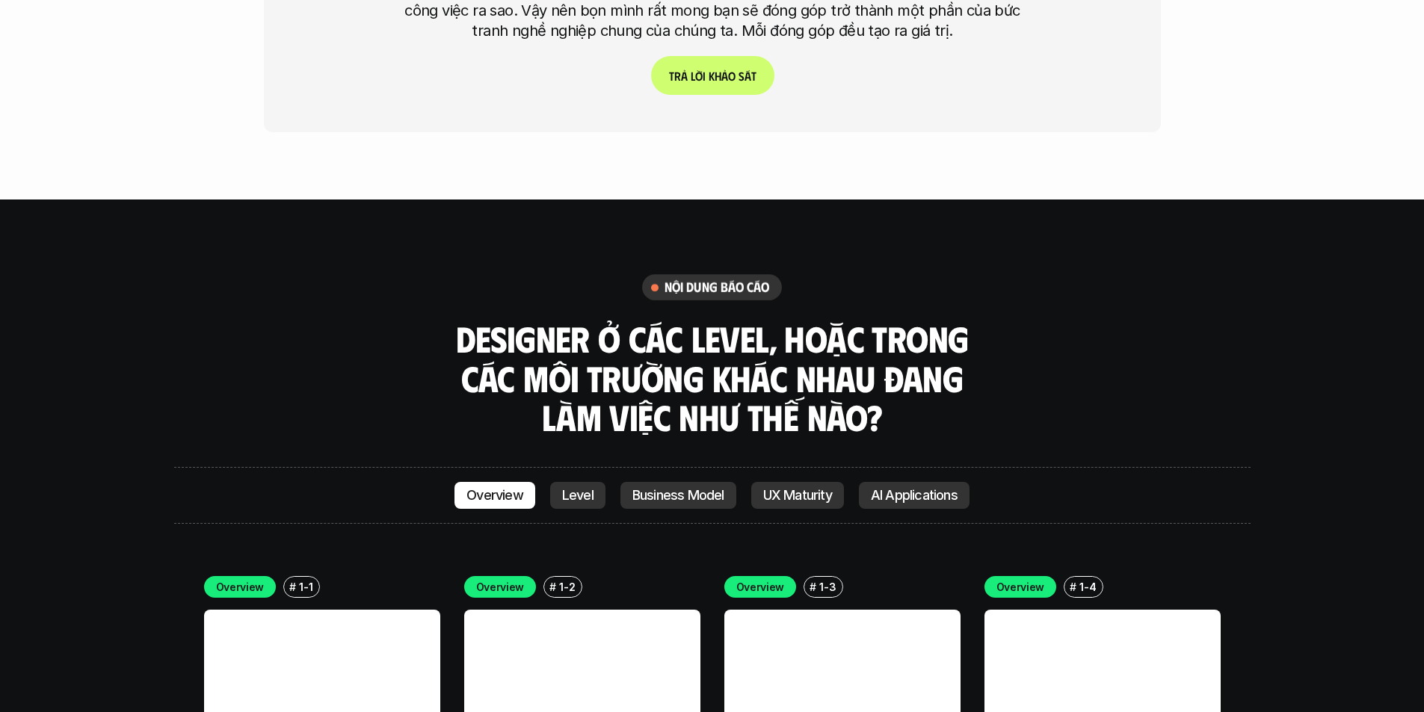  What do you see at coordinates (717, 287) in the screenshot?
I see `h6: nội dung báo cáo` at bounding box center [717, 287].